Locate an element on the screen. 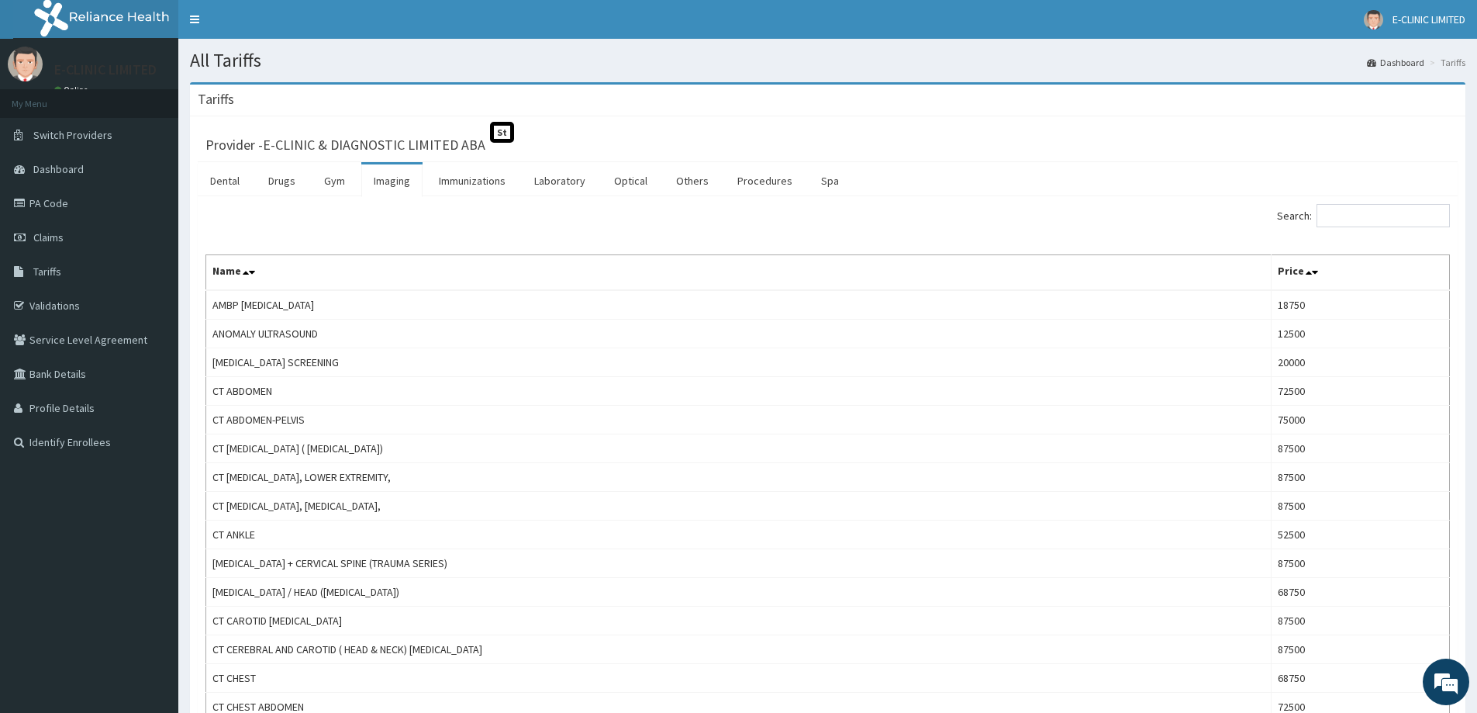  span: E-CLINIC LIMITED is located at coordinates (1429, 19).